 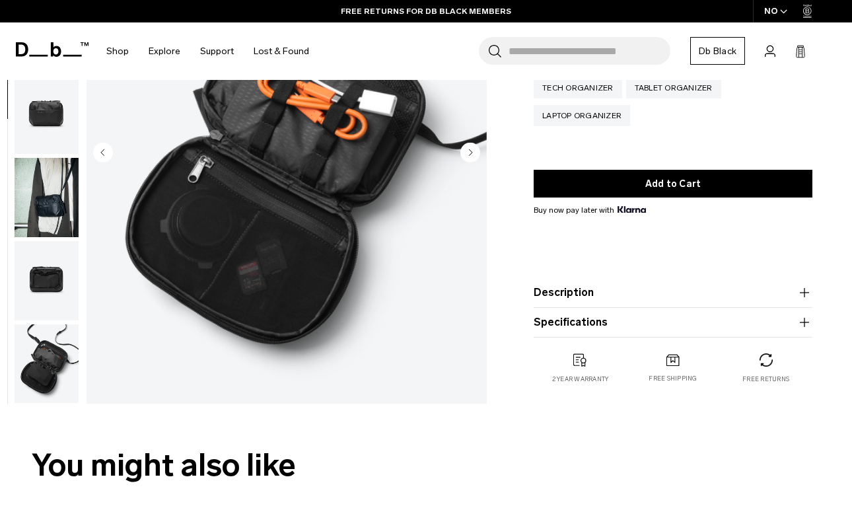 What do you see at coordinates (207, 51) in the screenshot?
I see `nav: Main Navigation` at bounding box center [207, 51].